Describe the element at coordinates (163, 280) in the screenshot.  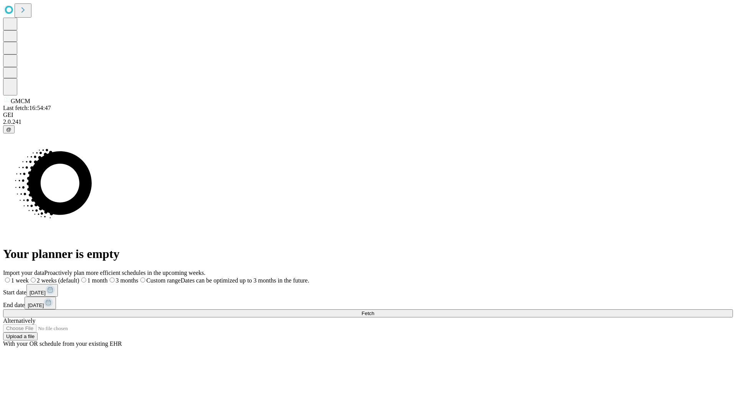
I see `span: Custom range` at that location.